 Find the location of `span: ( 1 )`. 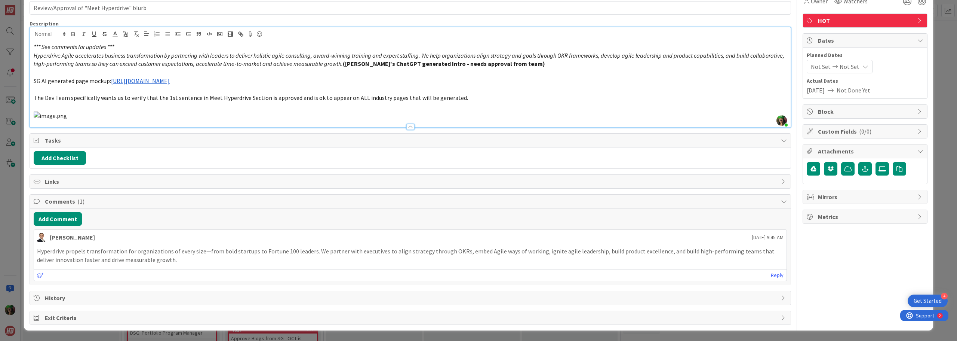

span: ( 1 ) is located at coordinates (81, 201).